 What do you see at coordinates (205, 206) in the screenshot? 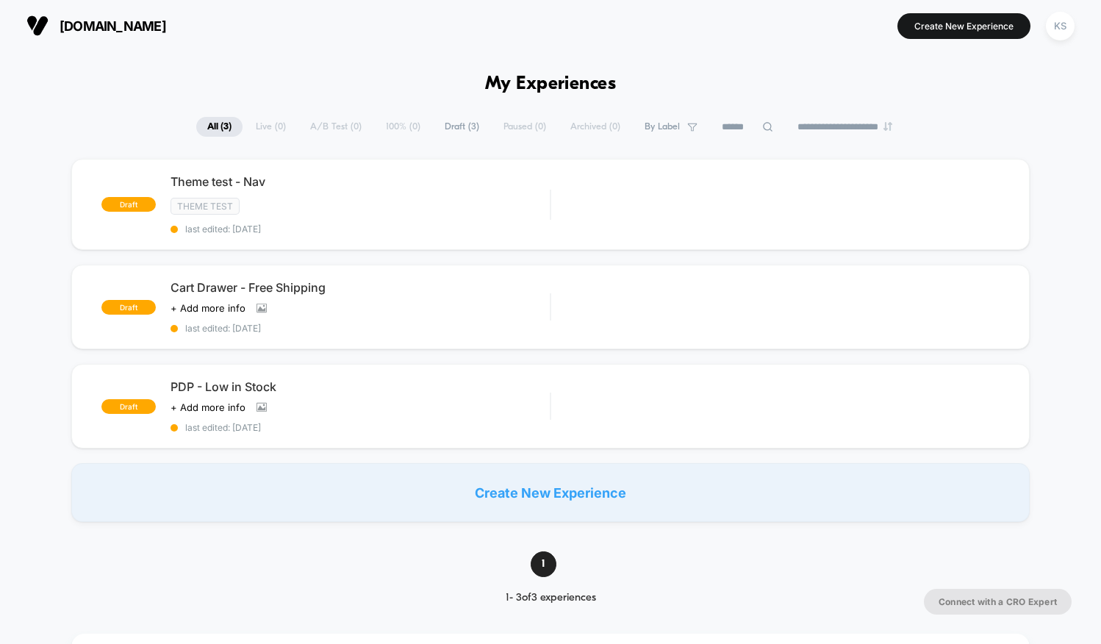
I see `span: Theme Test` at bounding box center [205, 206].